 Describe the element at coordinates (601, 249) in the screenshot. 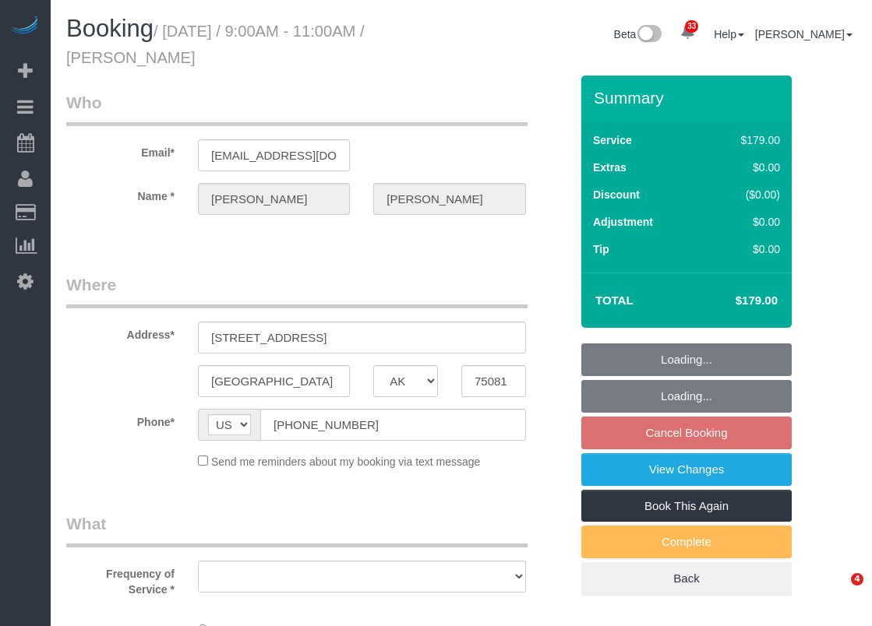

I see `label: Tip` at that location.